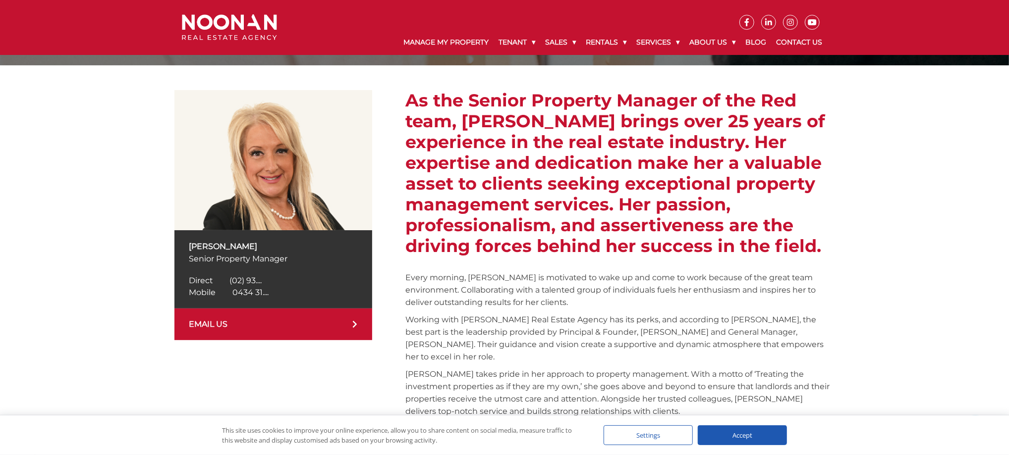 This screenshot has width=1009, height=455. Describe the element at coordinates (274, 259) in the screenshot. I see `p: Senior Property Manager` at that location.